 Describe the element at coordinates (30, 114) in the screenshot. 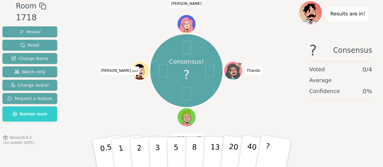

I see `button: Named room` at that location.